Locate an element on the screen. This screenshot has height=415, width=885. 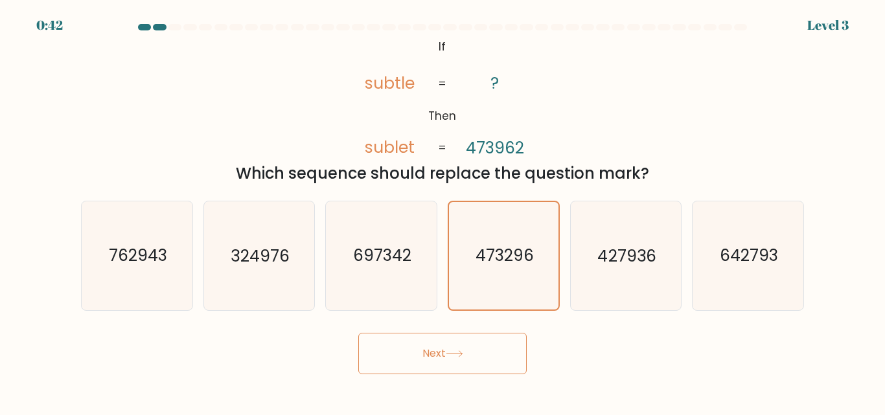
tspan: 473962 is located at coordinates (495, 148).